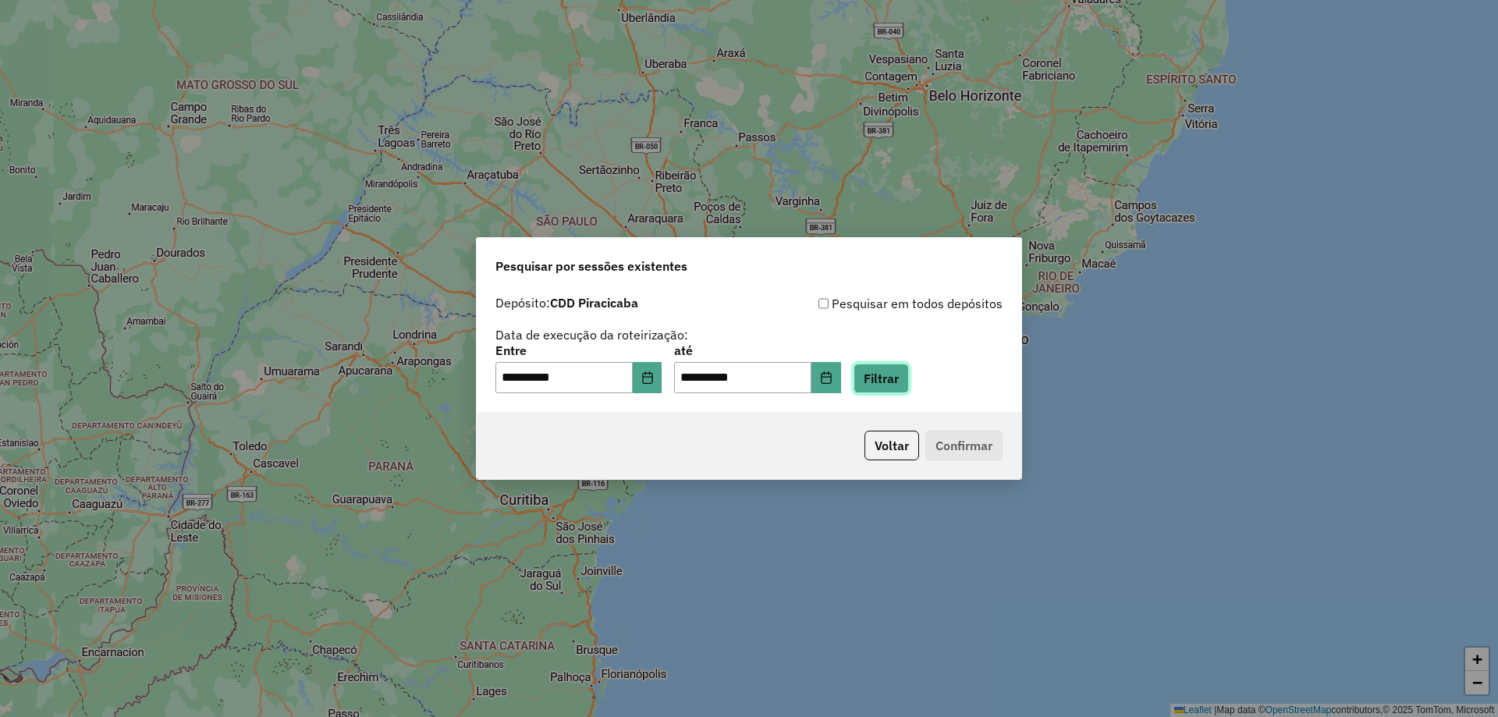 Image resolution: width=1498 pixels, height=717 pixels. What do you see at coordinates (875, 303) in the screenshot?
I see `div: Pesquisar em todos depósitos` at bounding box center [875, 303].